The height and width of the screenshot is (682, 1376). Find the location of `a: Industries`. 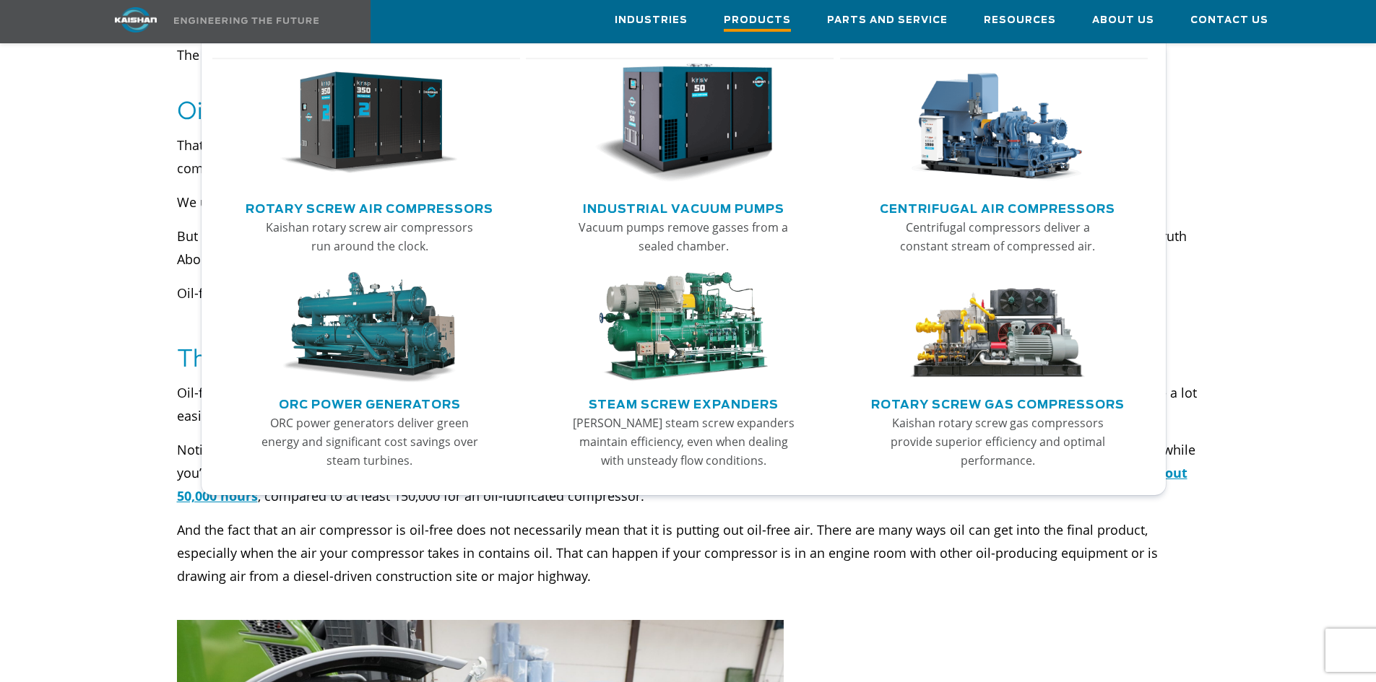

a: Industries is located at coordinates (651, 20).